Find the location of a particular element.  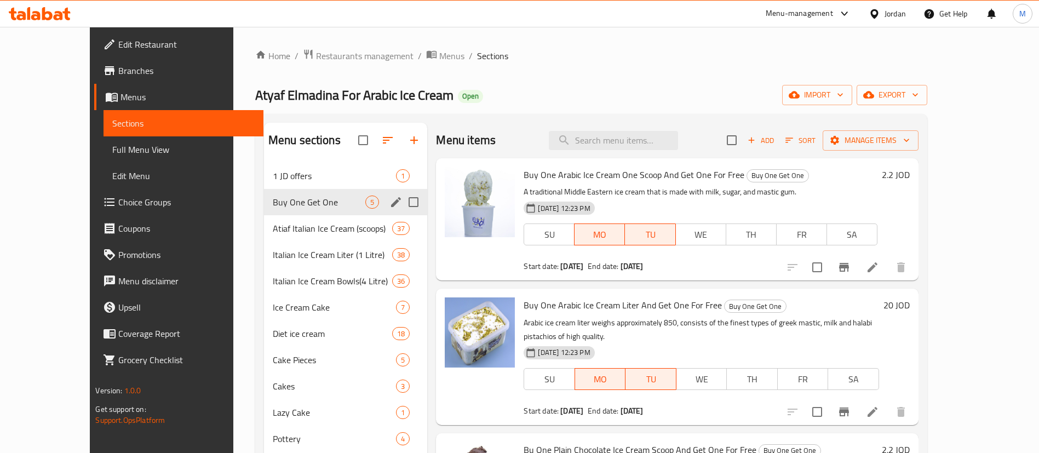

span: Ice Cream Cake is located at coordinates (335, 307).